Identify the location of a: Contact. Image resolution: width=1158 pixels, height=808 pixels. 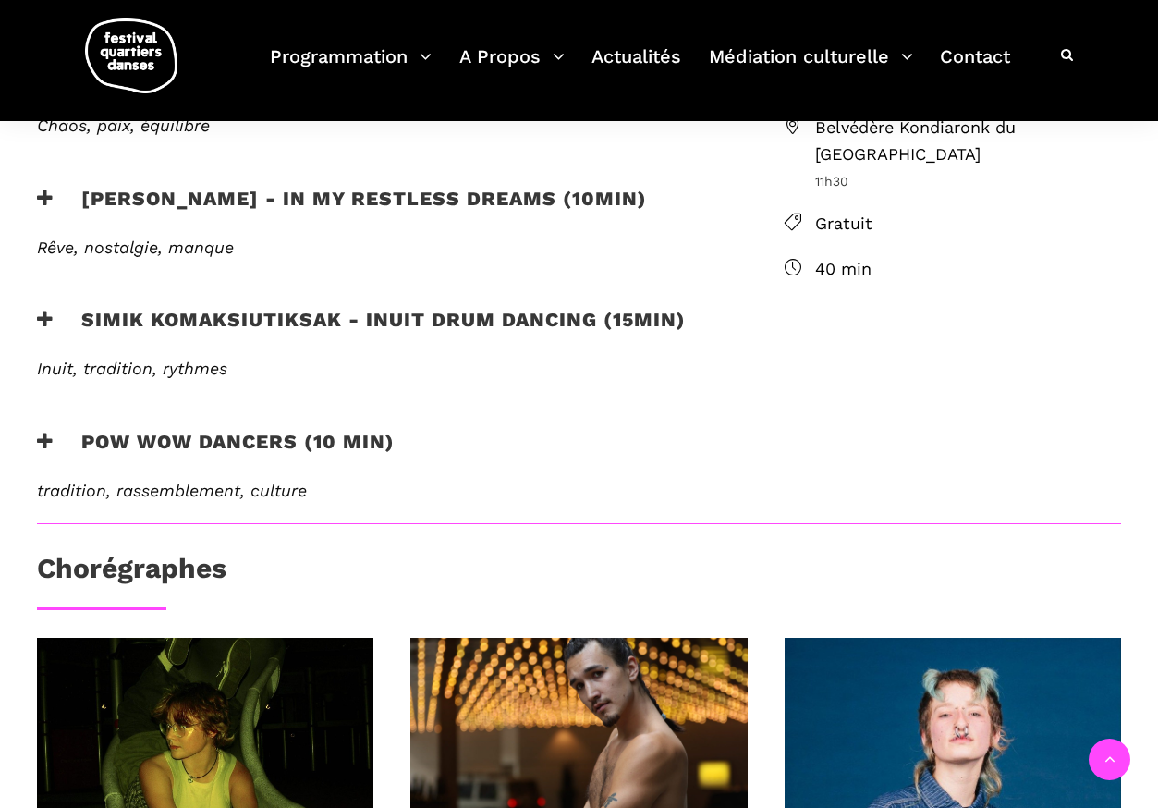
(975, 67).